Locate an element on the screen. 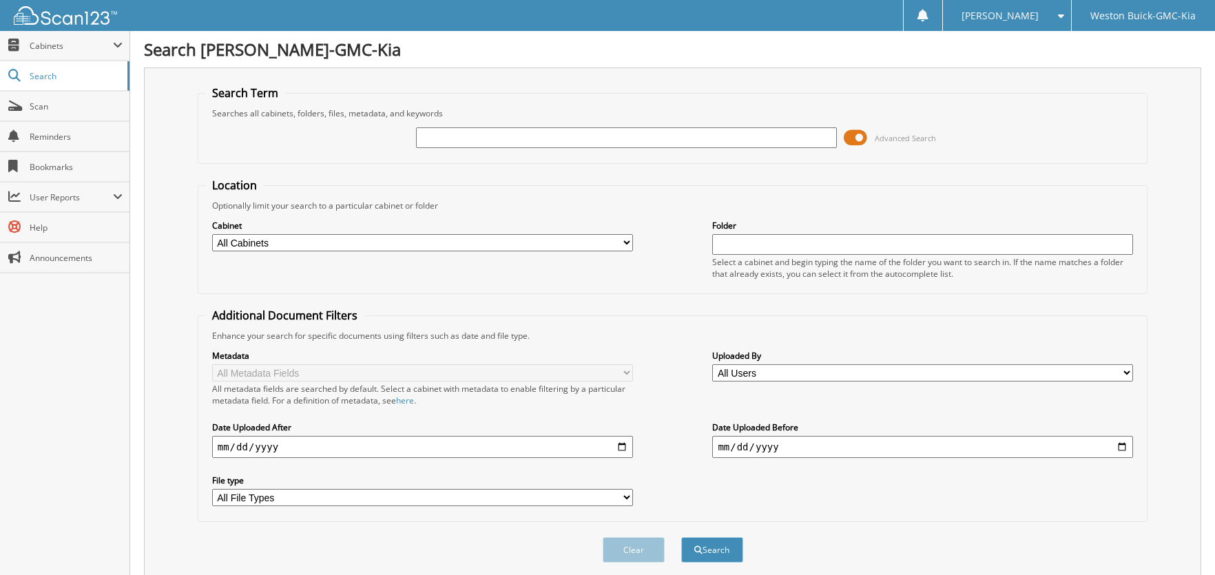  div: Enhance your search for specific documents using filters such as date and file type. is located at coordinates (673, 336).